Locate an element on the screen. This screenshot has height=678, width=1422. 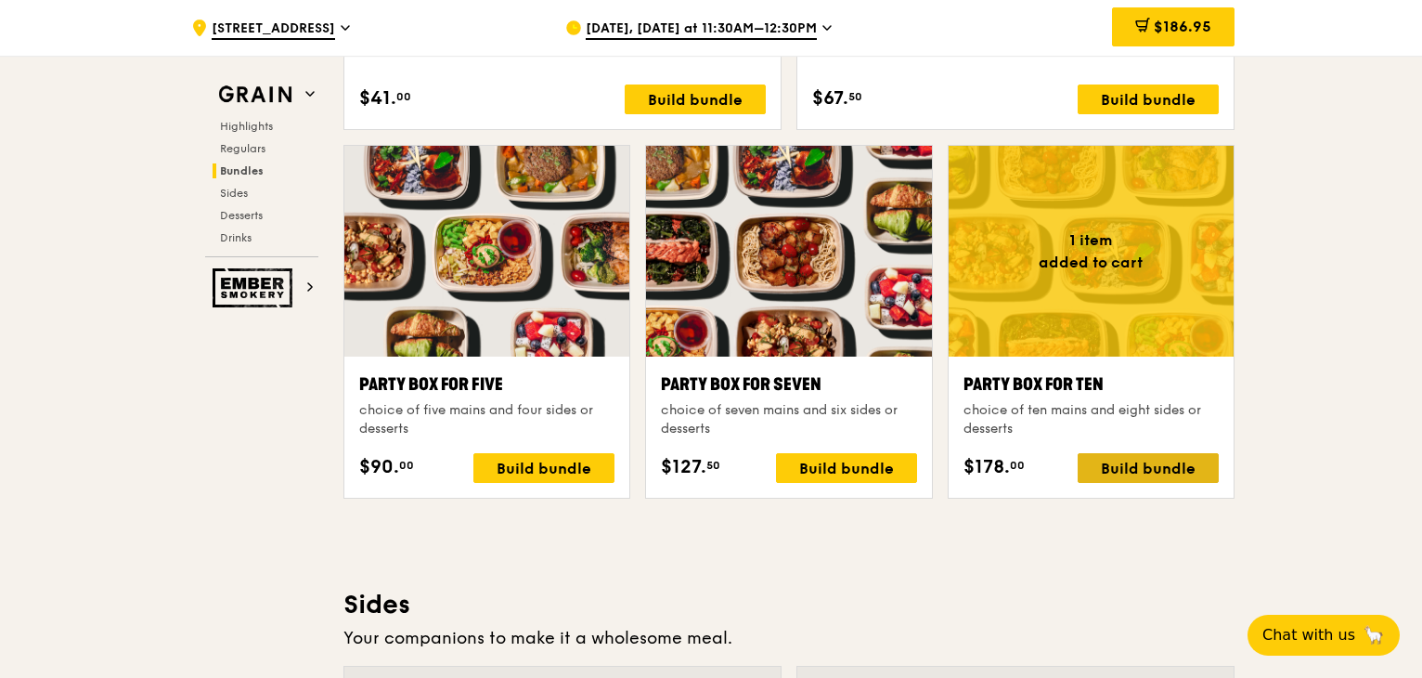
span: $178. is located at coordinates (987, 467).